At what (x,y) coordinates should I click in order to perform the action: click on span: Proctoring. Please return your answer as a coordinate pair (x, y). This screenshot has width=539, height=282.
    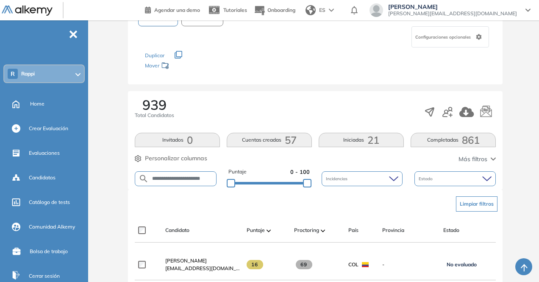
    Looking at the image, I should click on (306, 230).